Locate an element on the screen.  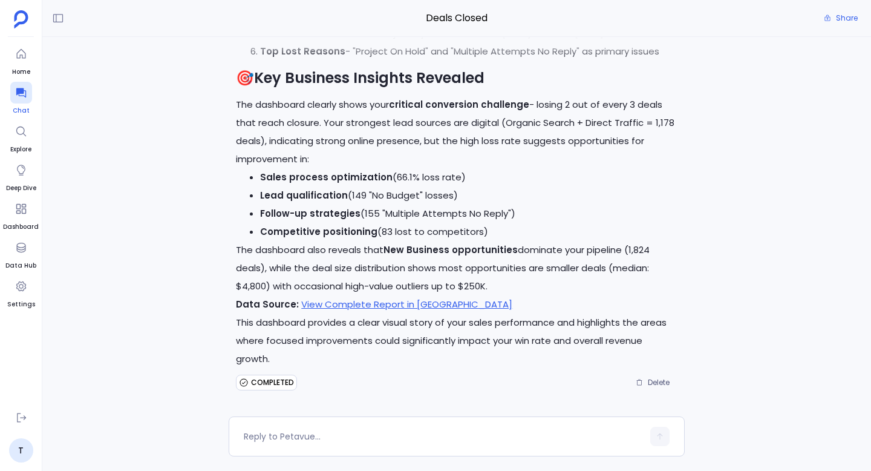
a: Data Hub is located at coordinates (21, 254).